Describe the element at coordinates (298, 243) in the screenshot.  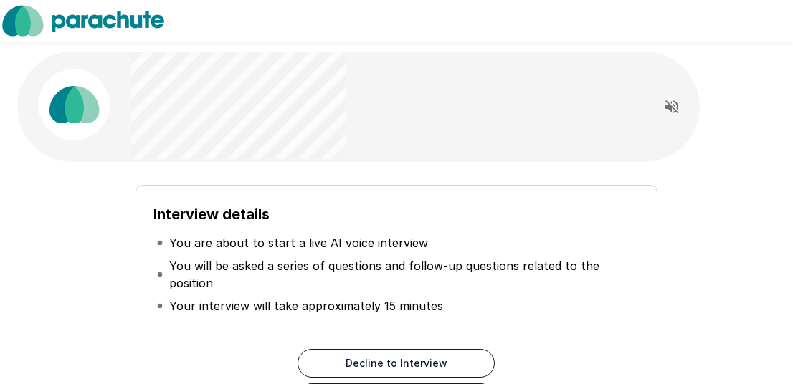
I see `p: You are about to start a live AI voice interview` at that location.